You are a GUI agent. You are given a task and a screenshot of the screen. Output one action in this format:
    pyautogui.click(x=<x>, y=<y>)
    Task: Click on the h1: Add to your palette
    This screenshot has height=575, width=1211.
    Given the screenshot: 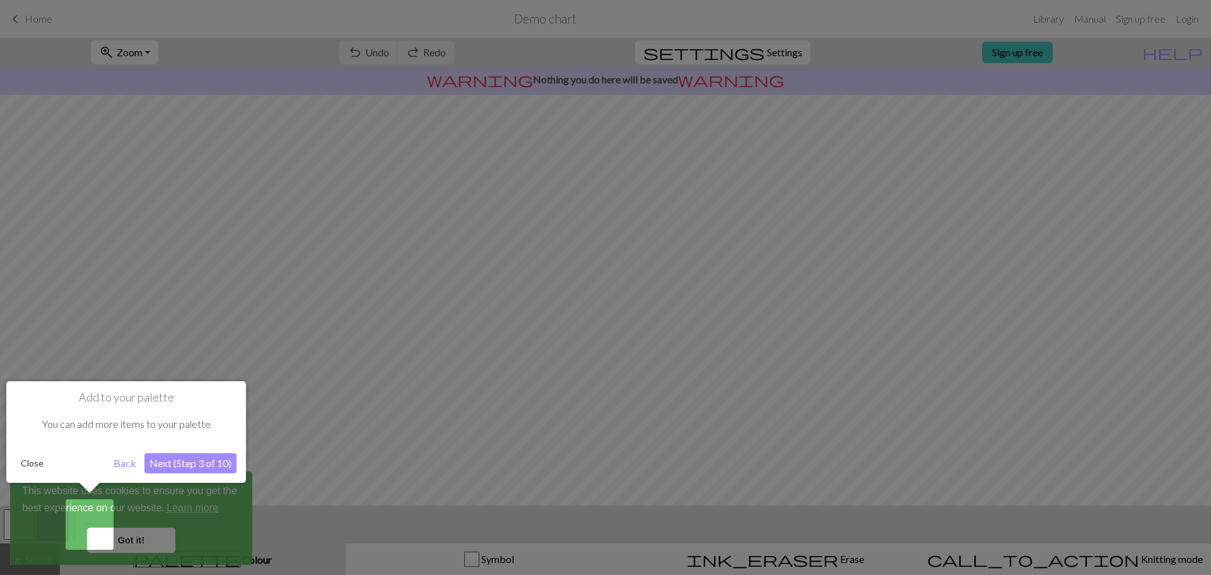 What is the action you would take?
    pyautogui.click(x=126, y=397)
    